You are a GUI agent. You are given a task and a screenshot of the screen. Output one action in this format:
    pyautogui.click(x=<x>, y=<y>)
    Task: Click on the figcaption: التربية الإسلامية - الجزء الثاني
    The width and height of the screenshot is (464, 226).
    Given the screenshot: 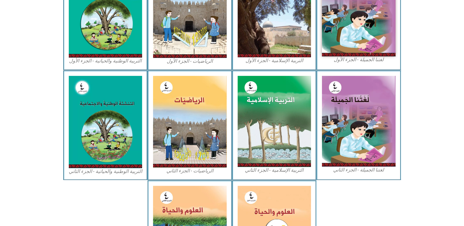 What is the action you would take?
    pyautogui.click(x=274, y=170)
    